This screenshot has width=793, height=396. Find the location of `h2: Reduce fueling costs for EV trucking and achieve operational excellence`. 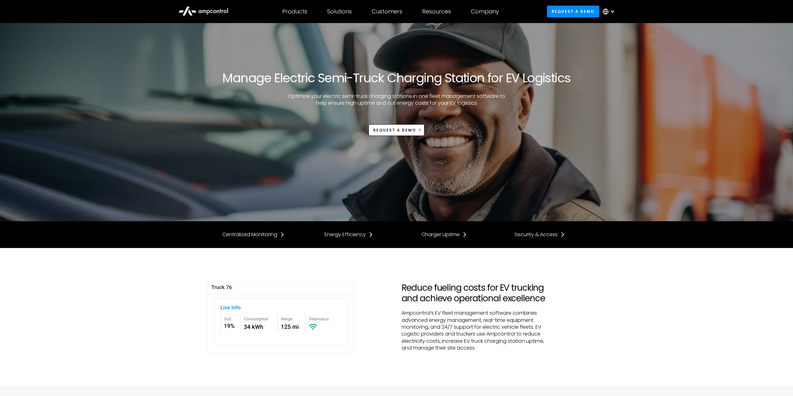

h2: Reduce fueling costs for EV trucking and achieve operational excellence is located at coordinates (475, 293).